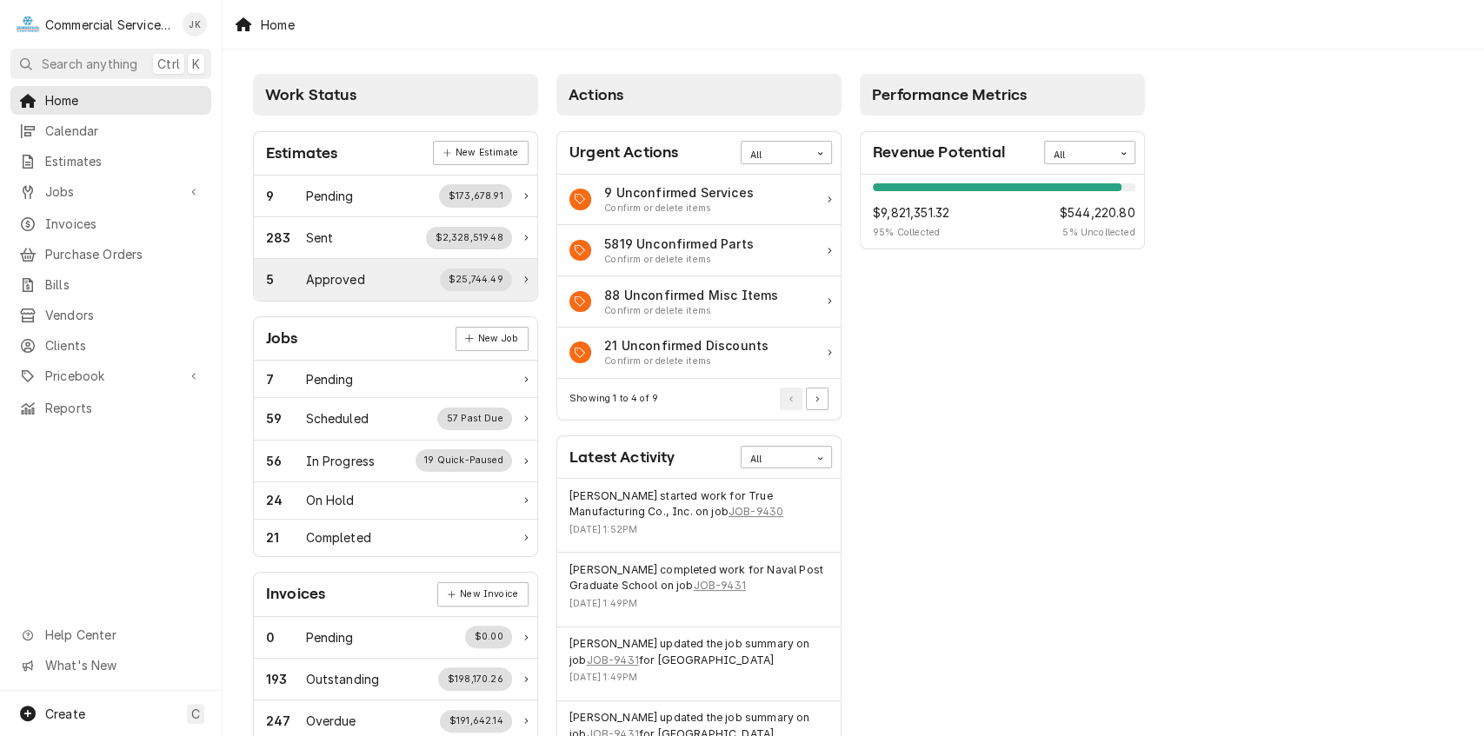 The image size is (1484, 736). What do you see at coordinates (596, 95) in the screenshot?
I see `span: Actions` at bounding box center [596, 95].